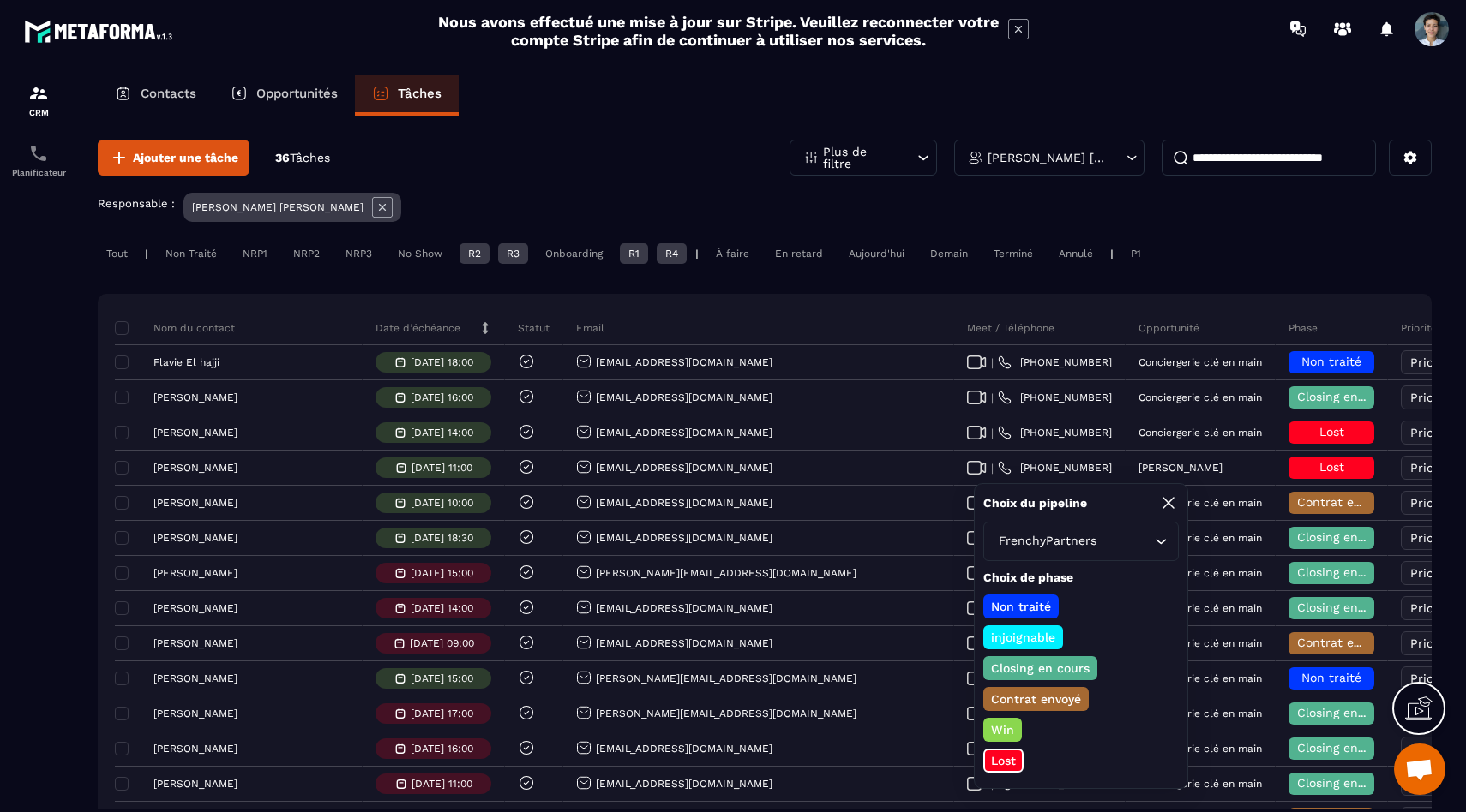 The image size is (1466, 812). Describe the element at coordinates (1036, 699) in the screenshot. I see `p: Contrat envoyé` at that location.